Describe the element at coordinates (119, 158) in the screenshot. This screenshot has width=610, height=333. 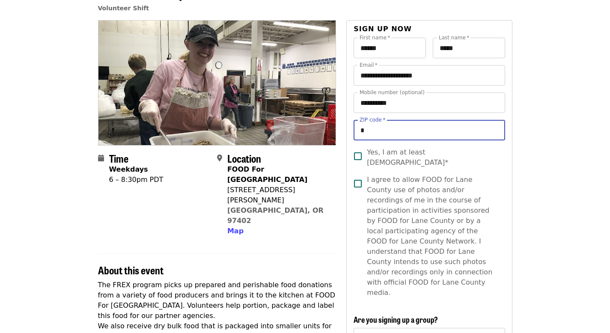
I see `span: Time` at that location.